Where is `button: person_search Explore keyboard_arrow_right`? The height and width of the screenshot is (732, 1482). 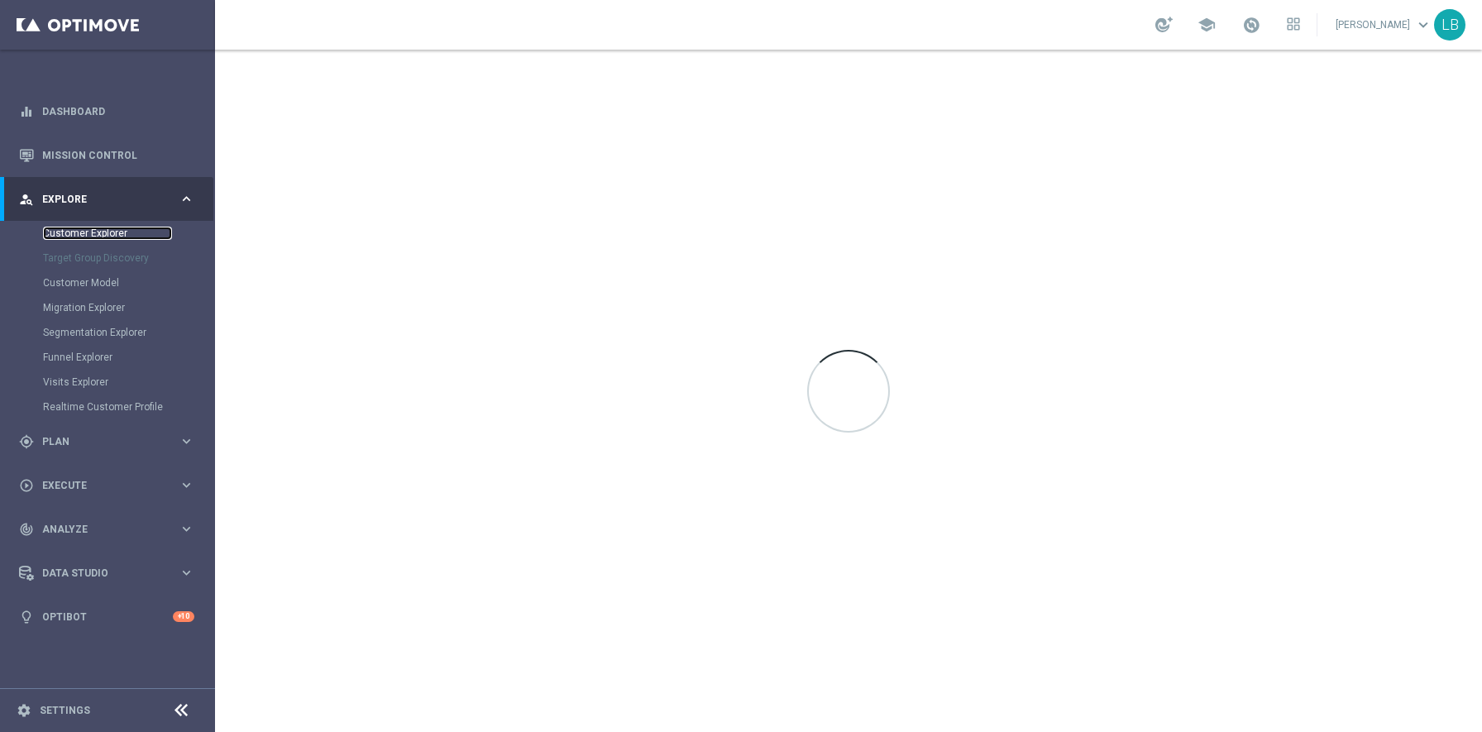
button: person_search Explore keyboard_arrow_right is located at coordinates (107, 199).